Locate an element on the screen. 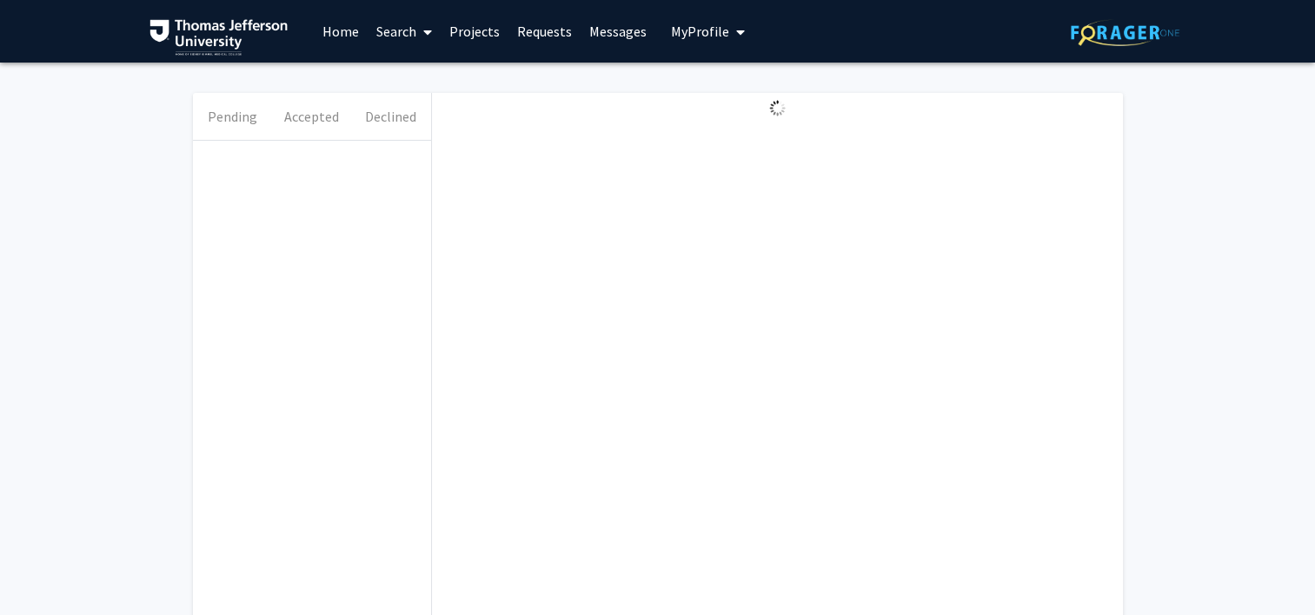  button: Accepted is located at coordinates (311, 116).